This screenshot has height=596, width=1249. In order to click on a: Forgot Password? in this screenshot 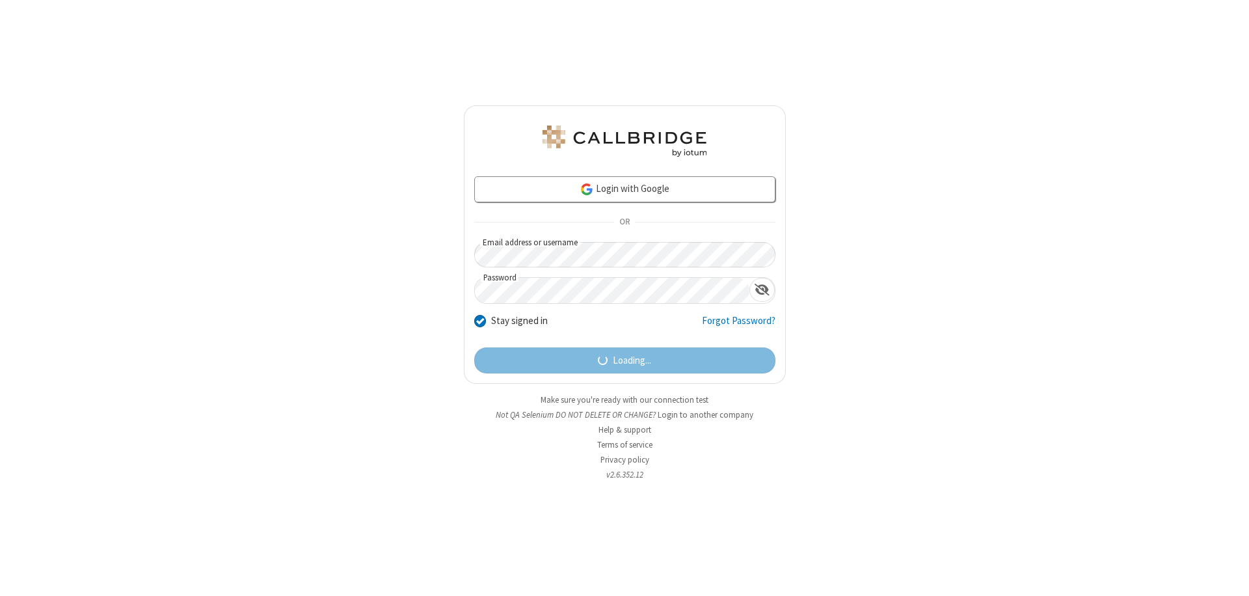, I will do `click(738, 326)`.